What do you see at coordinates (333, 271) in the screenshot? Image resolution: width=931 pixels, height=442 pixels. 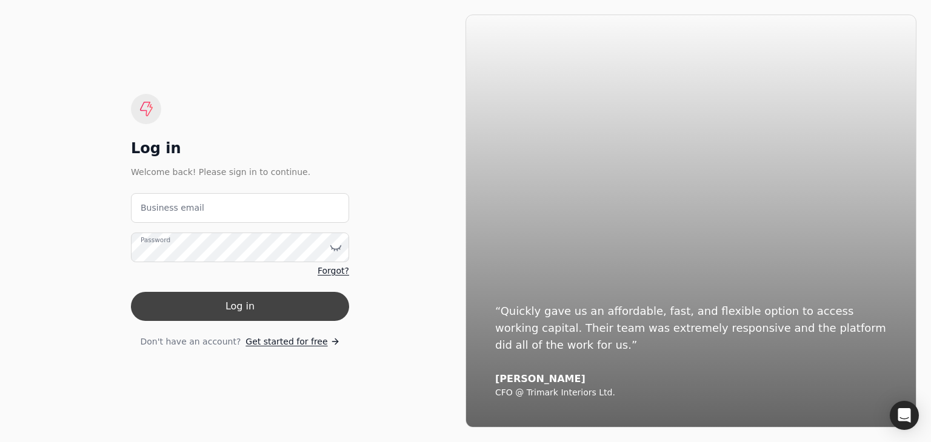 I see `span: Forgot?` at bounding box center [333, 271].